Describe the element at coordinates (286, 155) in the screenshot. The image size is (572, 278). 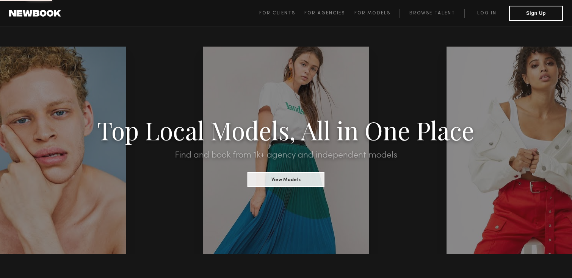
I see `h2: Find and book from 1k+ agency and independent models` at that location.